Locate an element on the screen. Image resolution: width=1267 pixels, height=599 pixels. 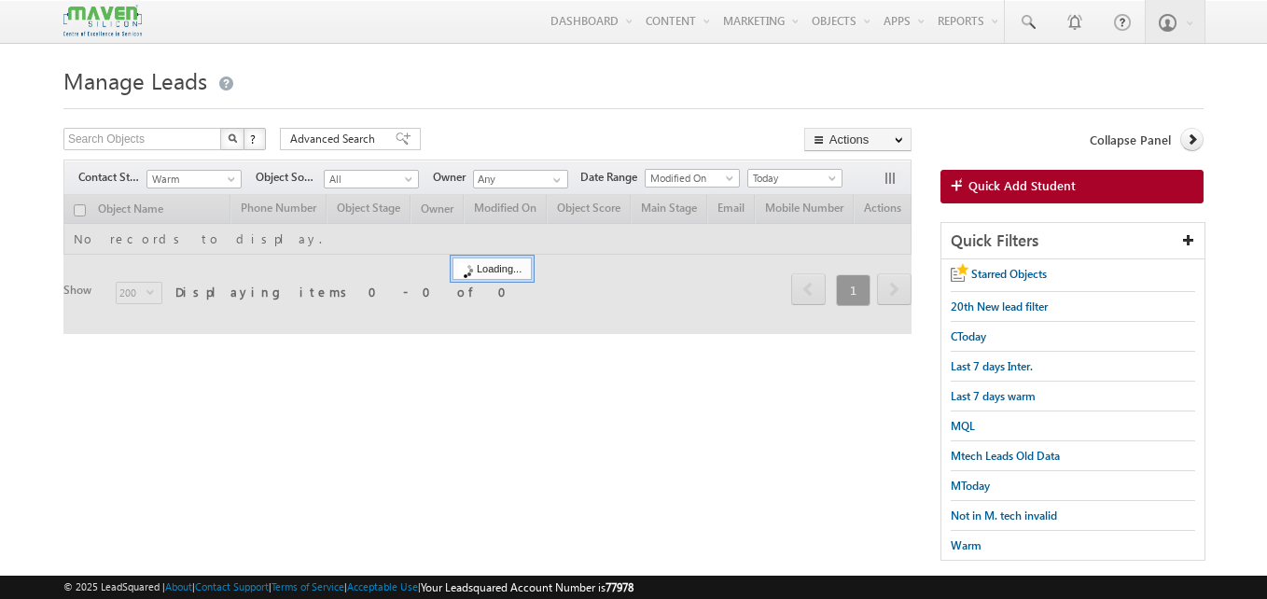
a: About is located at coordinates (178, 586).